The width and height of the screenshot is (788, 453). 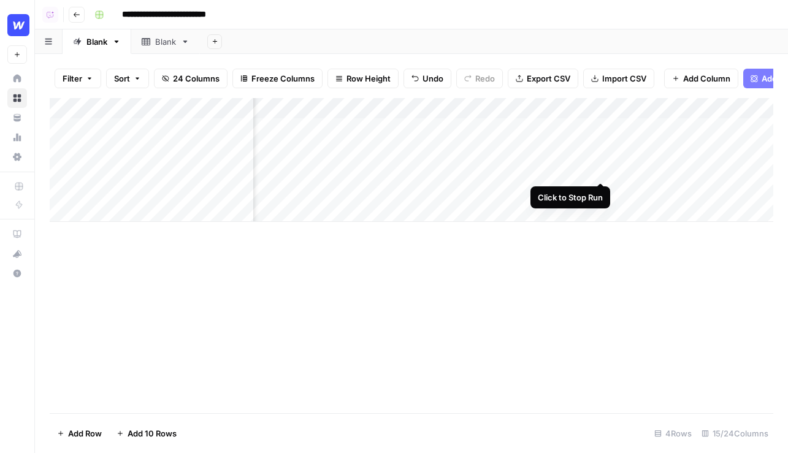 What do you see at coordinates (17, 274) in the screenshot?
I see `button: Help + Support` at bounding box center [17, 274].